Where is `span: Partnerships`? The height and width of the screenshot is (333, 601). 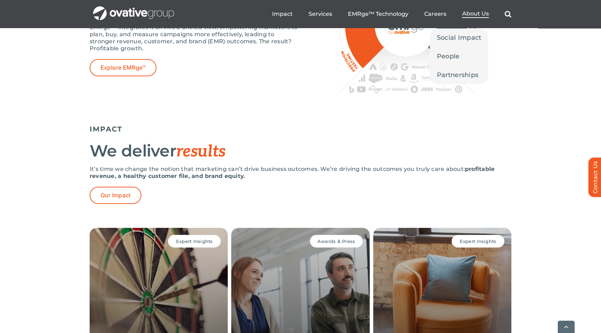 span: Partnerships is located at coordinates (458, 75).